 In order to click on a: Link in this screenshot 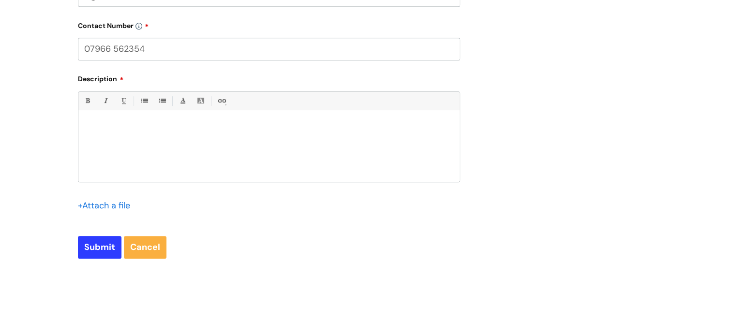, I will do `click(221, 101)`.